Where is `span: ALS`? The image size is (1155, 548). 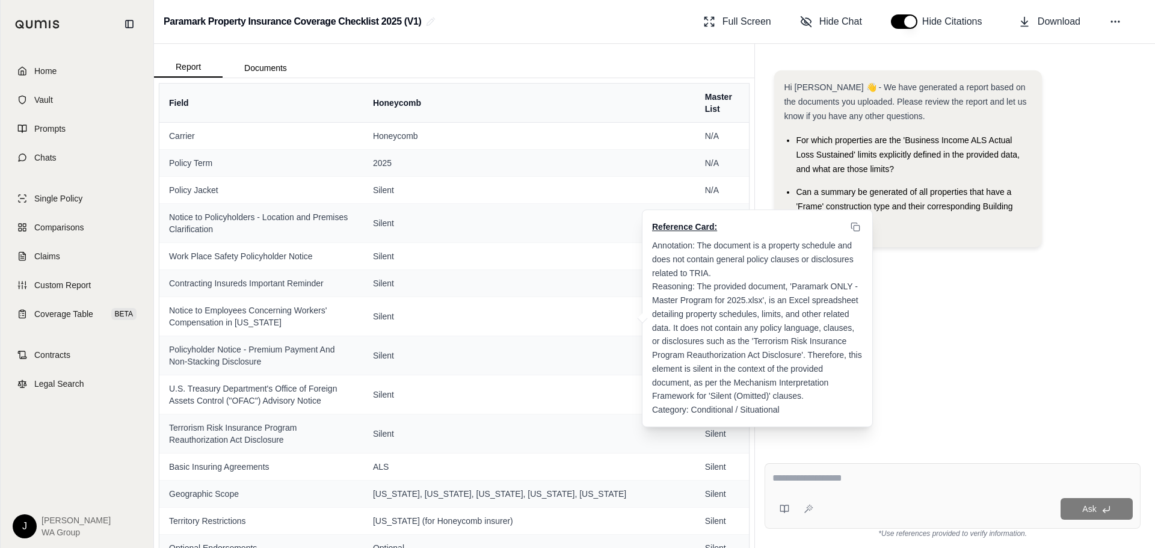
span: ALS is located at coordinates (530, 467).